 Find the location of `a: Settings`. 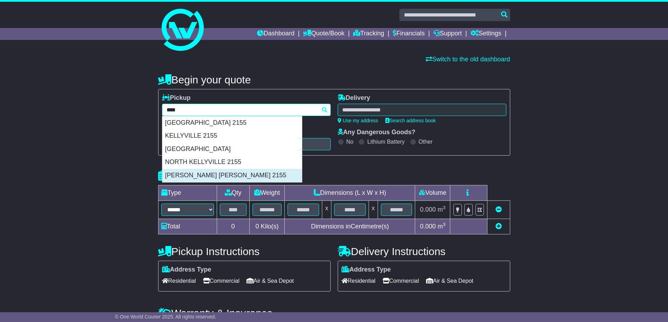

a: Settings is located at coordinates (486, 34).